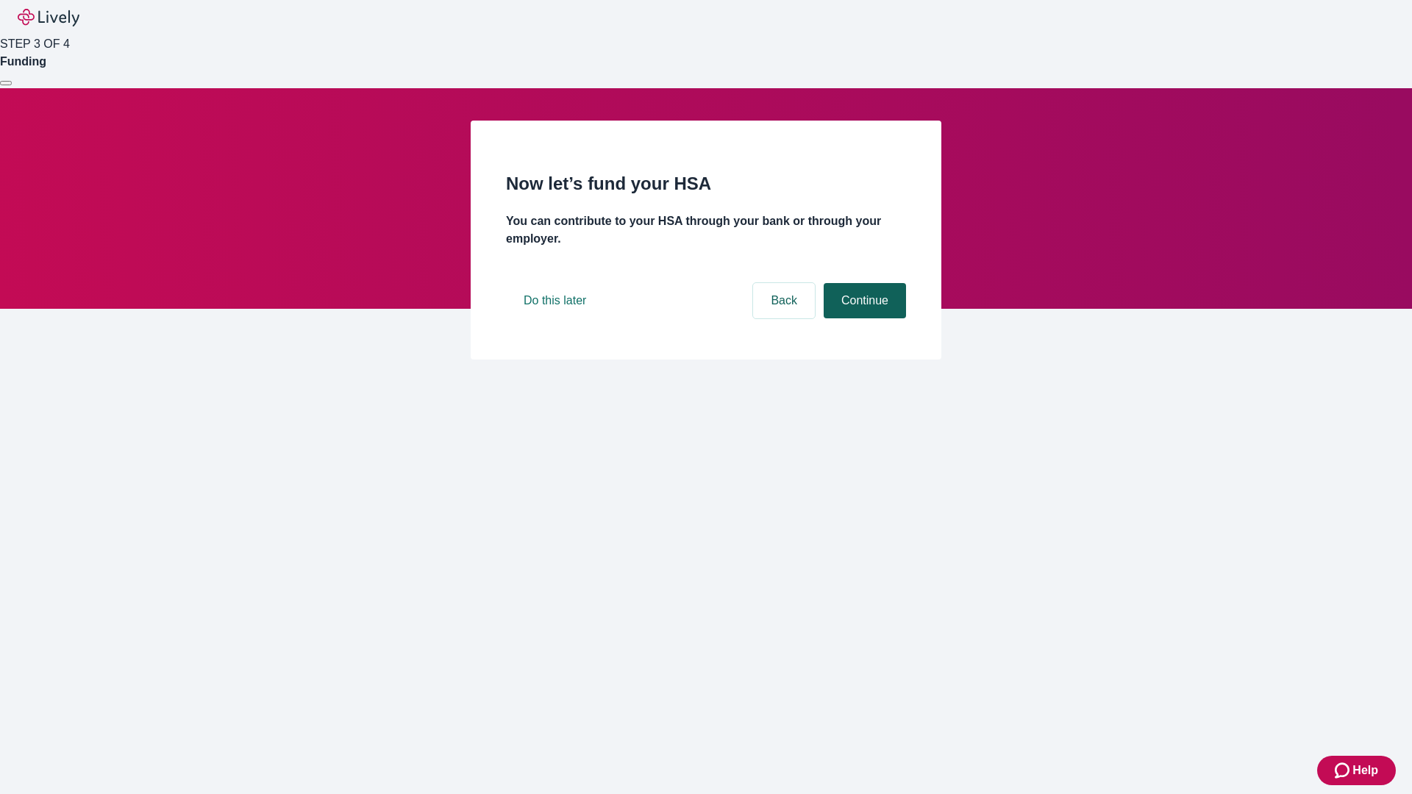 The height and width of the screenshot is (794, 1412). What do you see at coordinates (784, 301) in the screenshot?
I see `button: Back` at bounding box center [784, 301].